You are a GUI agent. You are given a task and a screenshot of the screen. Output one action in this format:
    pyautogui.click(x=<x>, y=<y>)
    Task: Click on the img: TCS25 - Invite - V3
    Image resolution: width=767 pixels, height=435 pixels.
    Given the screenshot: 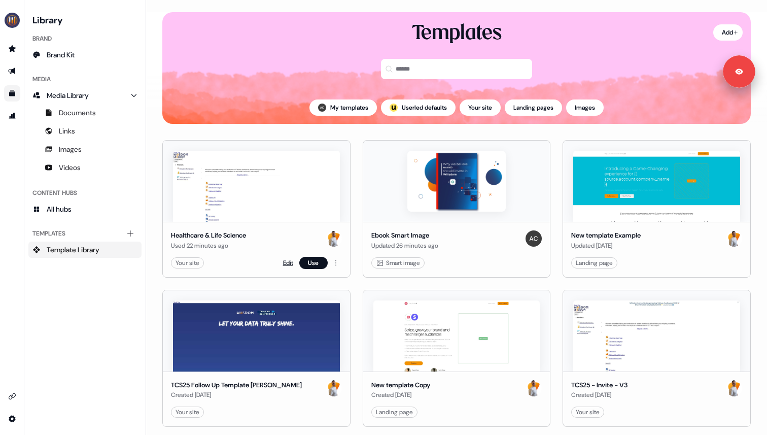 What is the action you would take?
    pyautogui.click(x=657, y=336)
    